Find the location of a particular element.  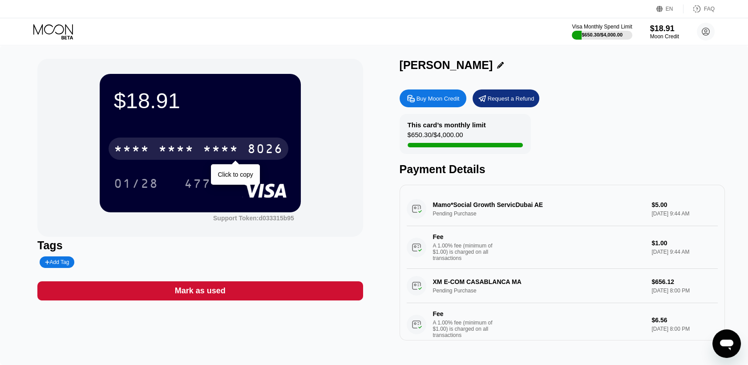

div: Support Token:d033315b95 is located at coordinates (254, 218).